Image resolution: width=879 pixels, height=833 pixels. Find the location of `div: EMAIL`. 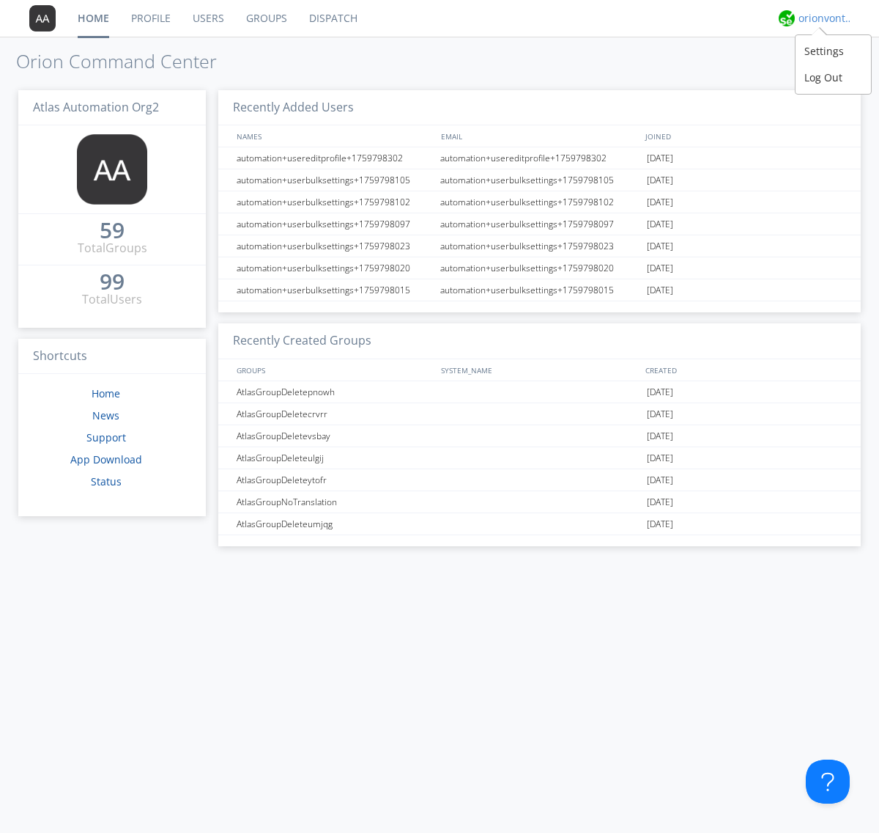

div: EMAIL is located at coordinates (539, 136).